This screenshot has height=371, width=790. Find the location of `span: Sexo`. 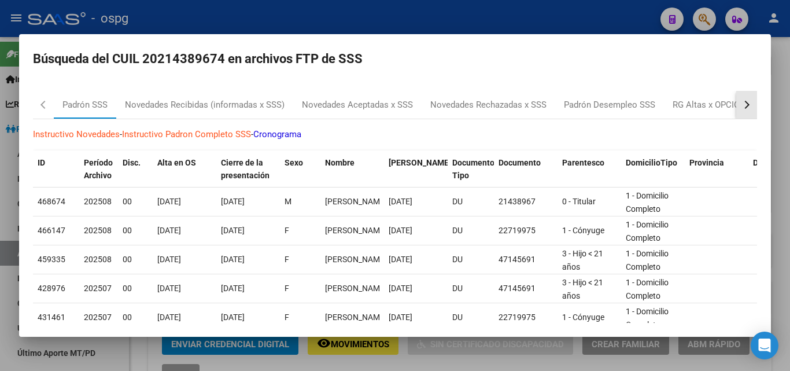

span: Sexo is located at coordinates (294, 162).